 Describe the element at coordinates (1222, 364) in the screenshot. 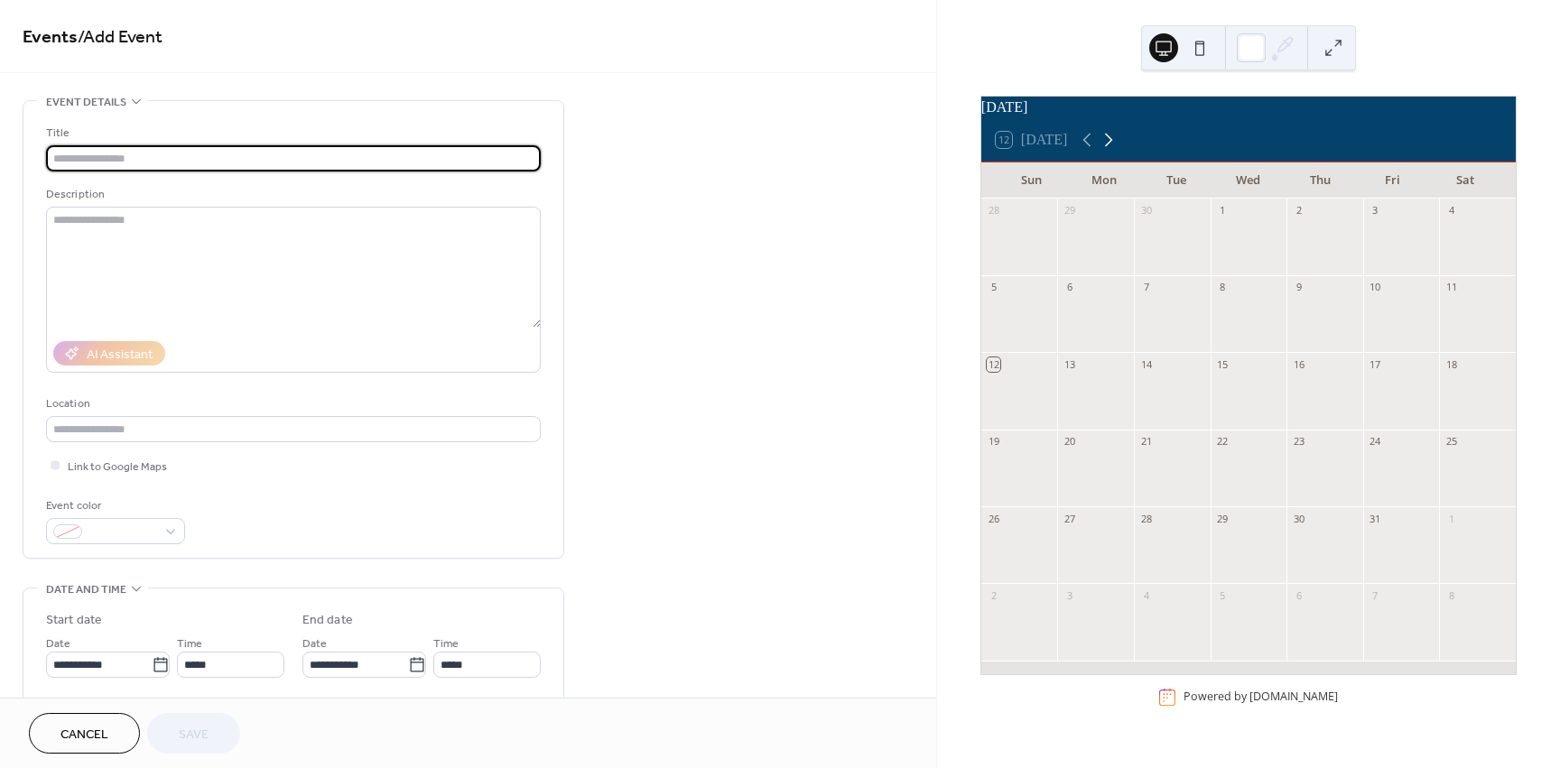

I see `div: 15` at that location.